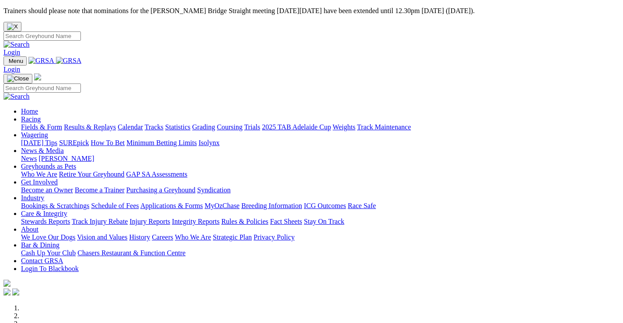  What do you see at coordinates (344, 127) in the screenshot?
I see `a: Weights` at bounding box center [344, 127].